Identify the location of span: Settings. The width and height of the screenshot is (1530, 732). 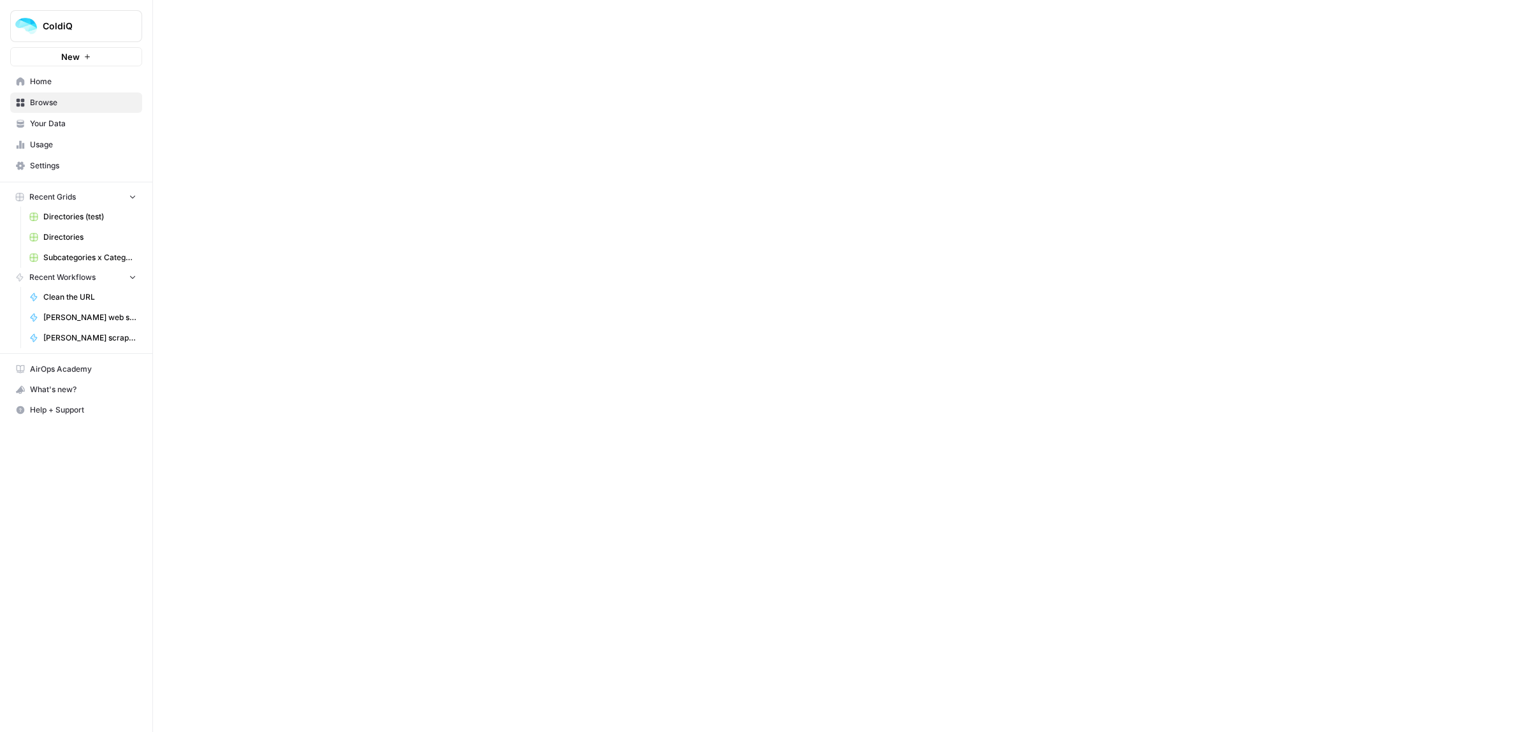
(83, 166).